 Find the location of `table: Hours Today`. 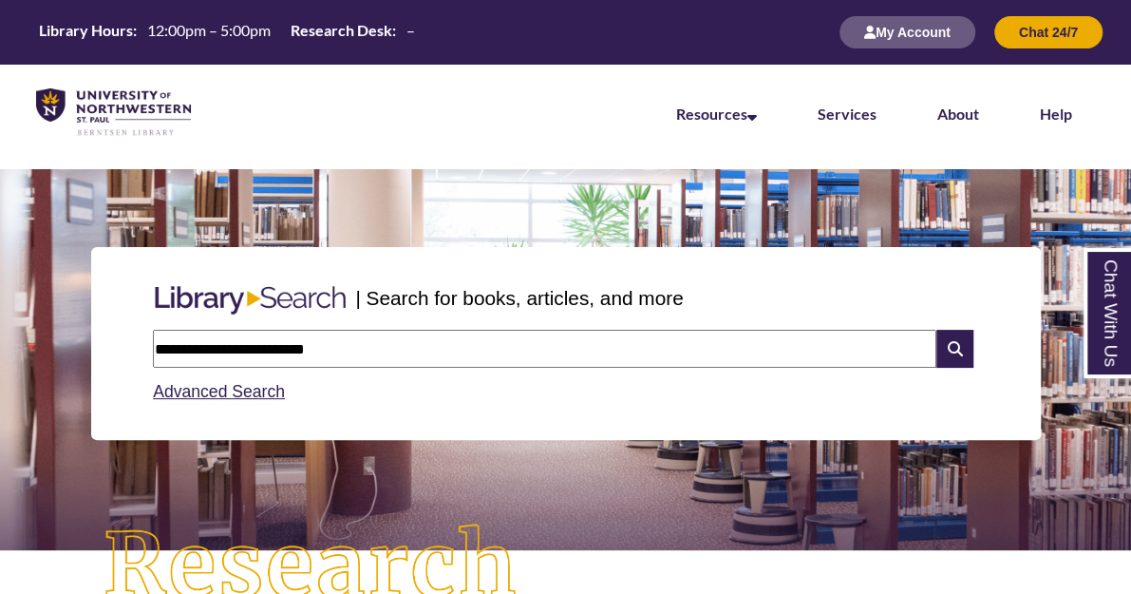

table: Hours Today is located at coordinates (227, 31).